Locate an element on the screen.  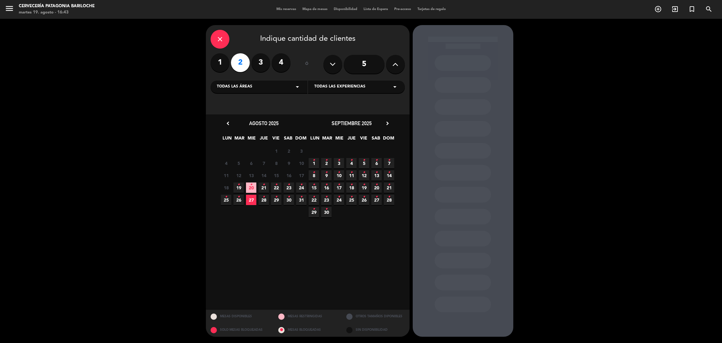
span: 16 is located at coordinates (289, 175).